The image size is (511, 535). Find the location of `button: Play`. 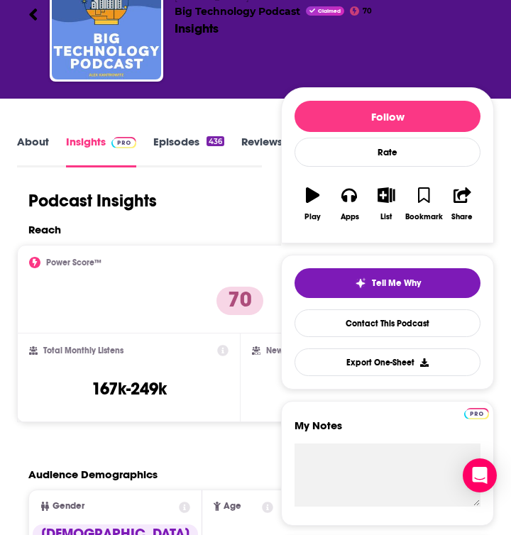

button: Play is located at coordinates (313, 204).